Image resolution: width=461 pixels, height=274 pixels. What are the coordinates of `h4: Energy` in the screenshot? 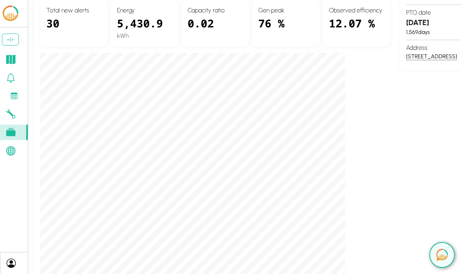 It's located at (144, 10).